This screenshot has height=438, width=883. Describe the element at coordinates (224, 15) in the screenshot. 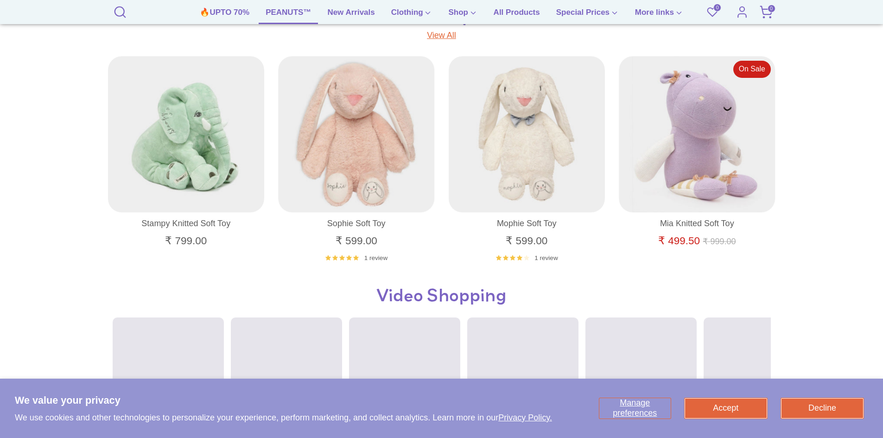

I see `a: 🔥UPTO 70%` at that location.